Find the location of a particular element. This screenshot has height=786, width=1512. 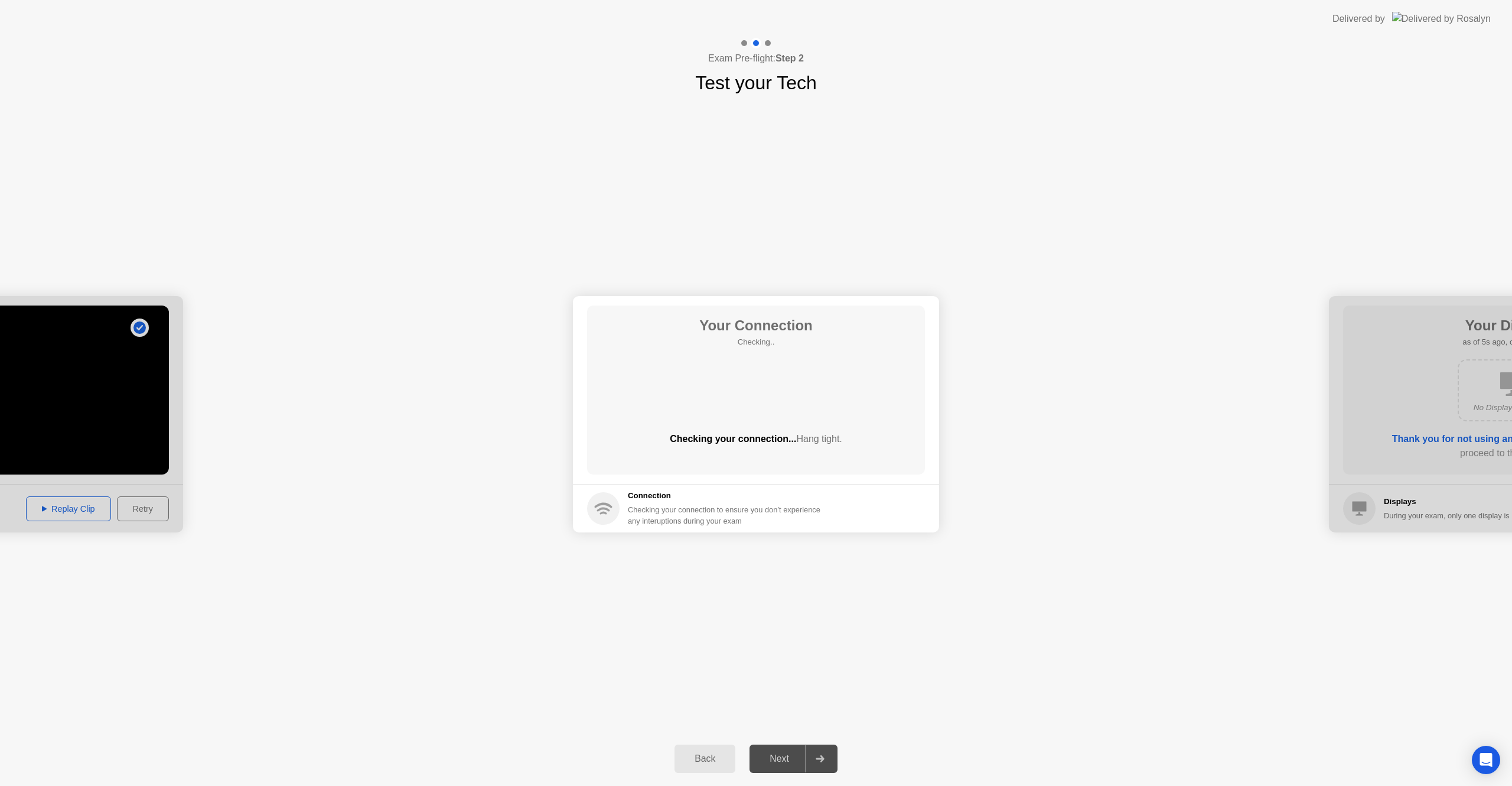

b: Step 2 is located at coordinates (789, 58).